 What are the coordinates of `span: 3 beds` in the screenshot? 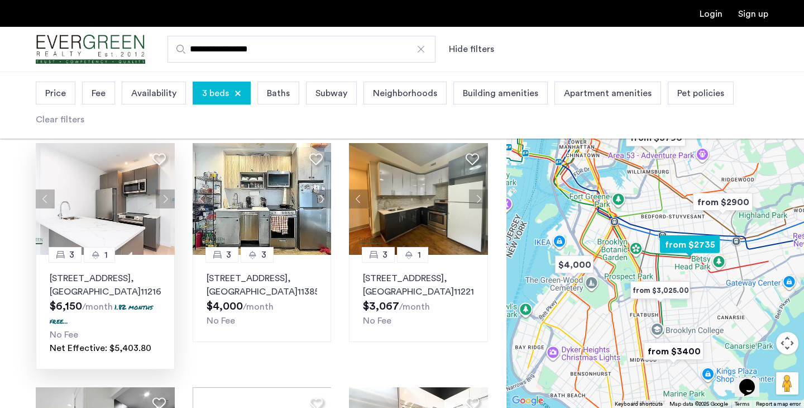 It's located at (216, 93).